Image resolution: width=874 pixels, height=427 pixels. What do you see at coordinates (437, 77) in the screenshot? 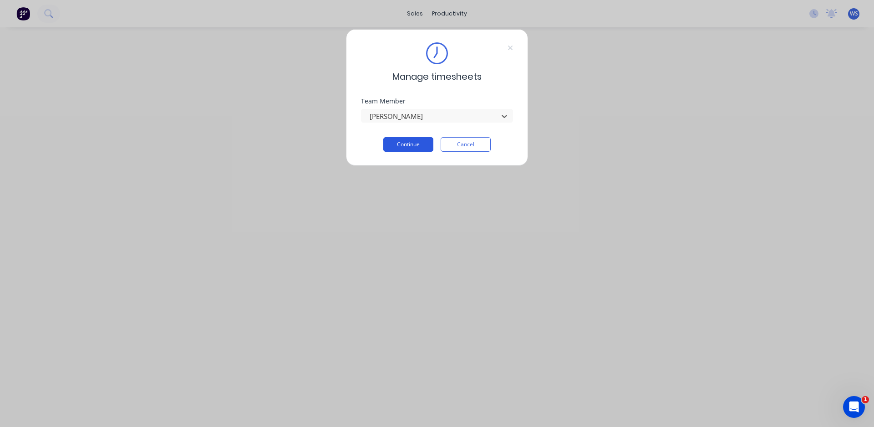
I see `span: Manage timesheets` at bounding box center [437, 77].